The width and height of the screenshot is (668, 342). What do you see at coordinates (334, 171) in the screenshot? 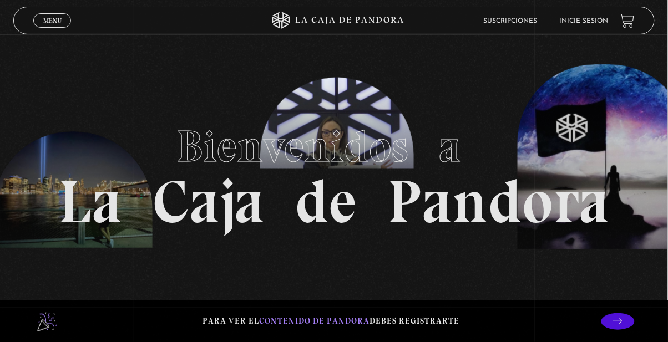
I see `h1: La Caja de Pandora` at bounding box center [334, 171].